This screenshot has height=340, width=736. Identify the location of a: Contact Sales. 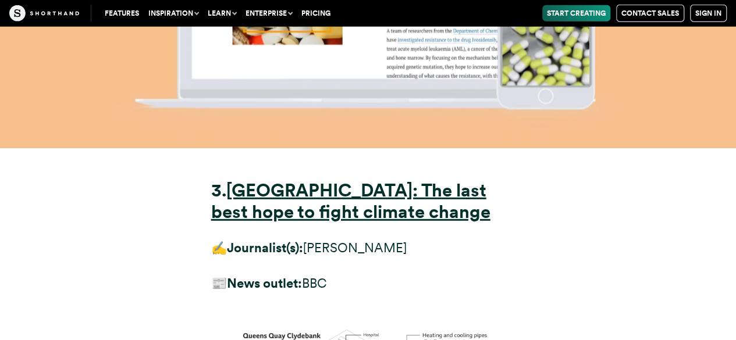
(650, 13).